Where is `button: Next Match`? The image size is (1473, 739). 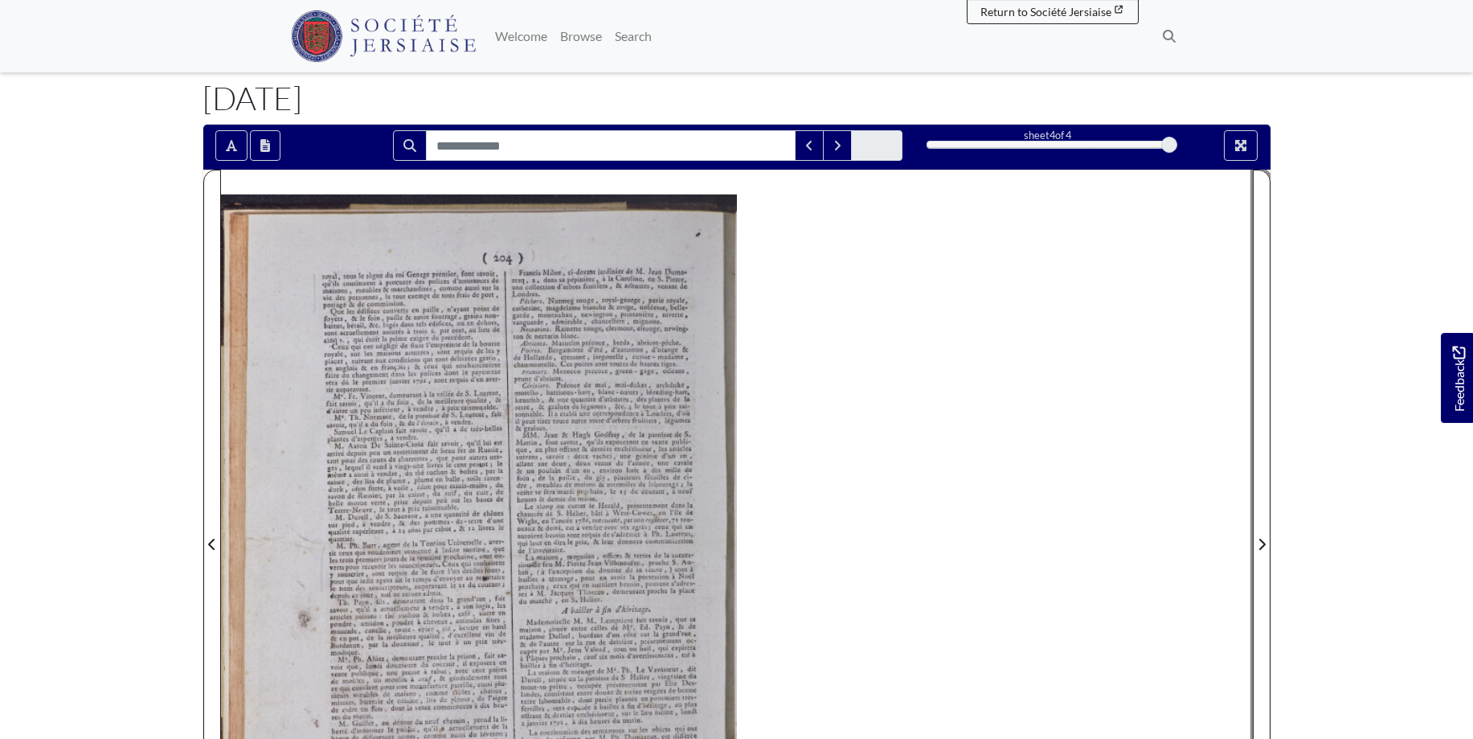 button: Next Match is located at coordinates (837, 145).